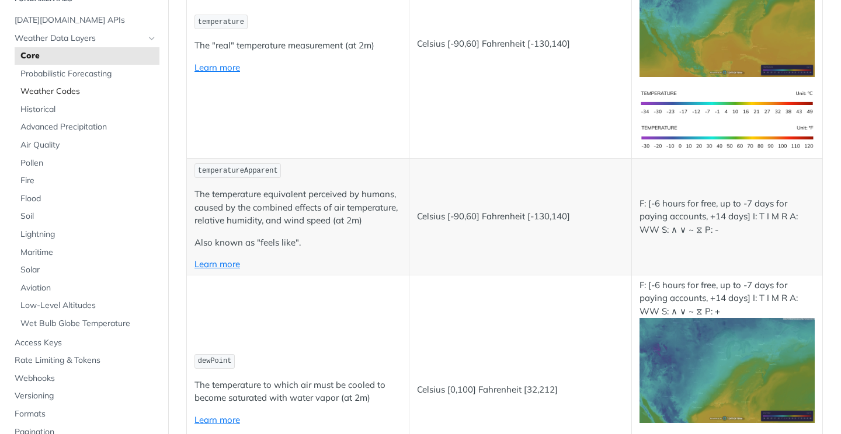 This screenshot has width=841, height=434. I want to click on a: Weather Codes, so click(87, 92).